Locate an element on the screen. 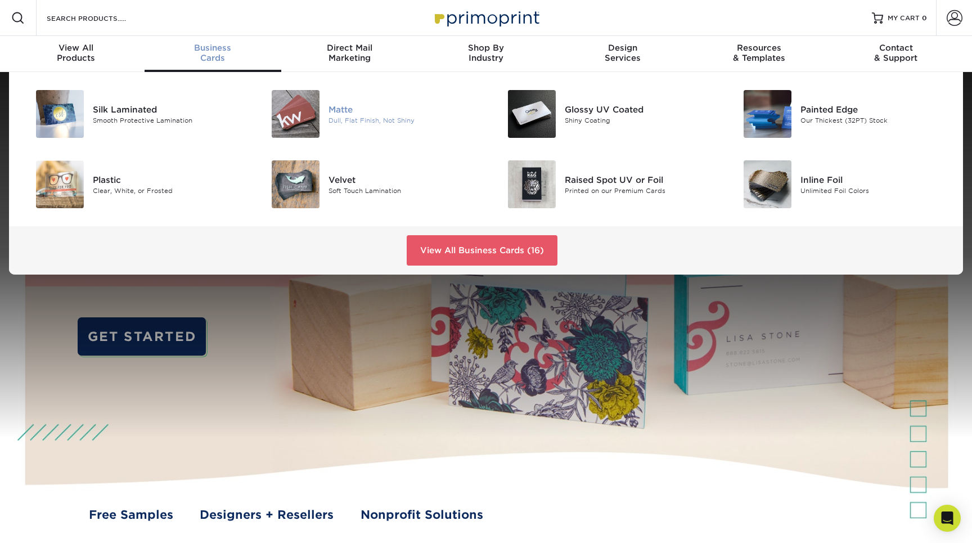 This screenshot has width=972, height=543. img: Painted Edge Business Cards is located at coordinates (767, 114).